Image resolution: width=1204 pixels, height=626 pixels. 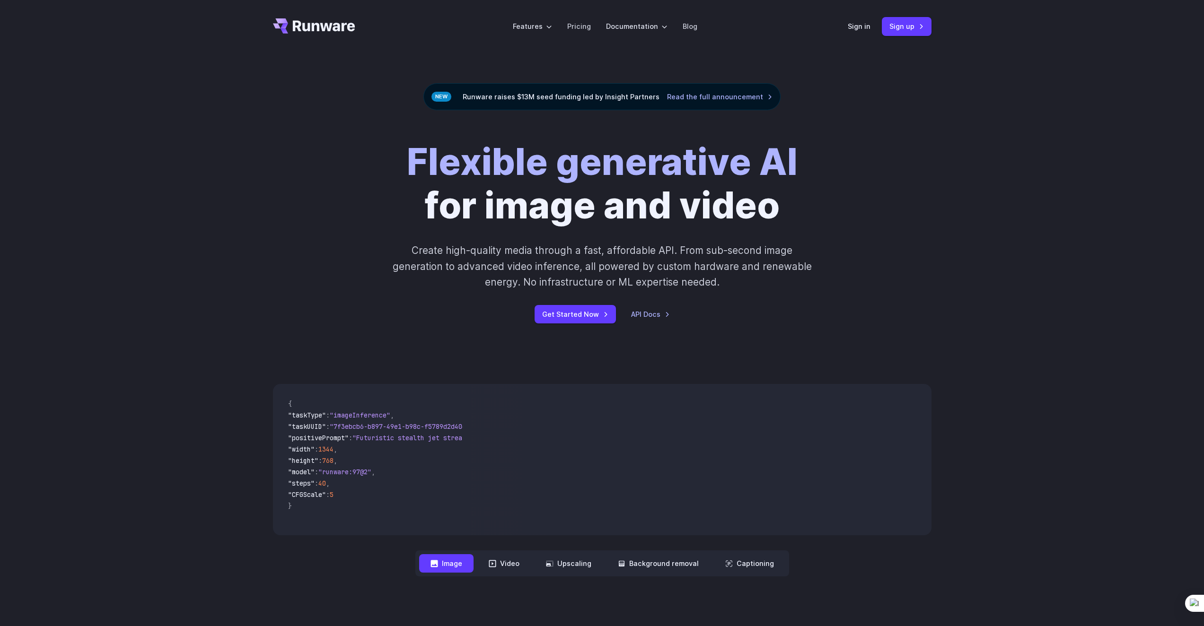 I want to click on span: "positivePrompt", so click(x=318, y=438).